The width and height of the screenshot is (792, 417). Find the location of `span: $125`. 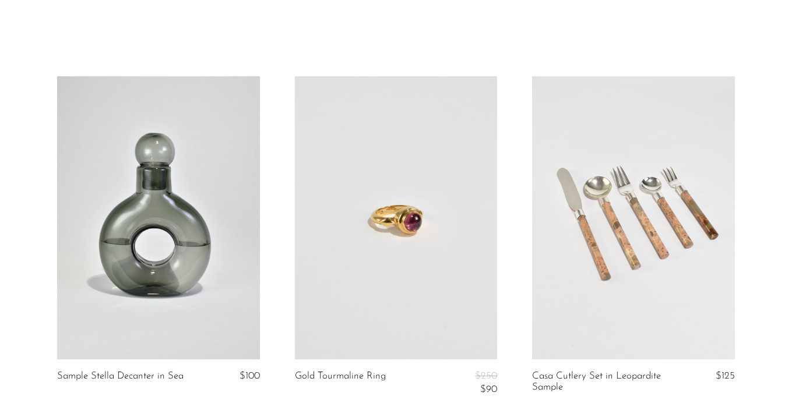

span: $125 is located at coordinates (725, 376).